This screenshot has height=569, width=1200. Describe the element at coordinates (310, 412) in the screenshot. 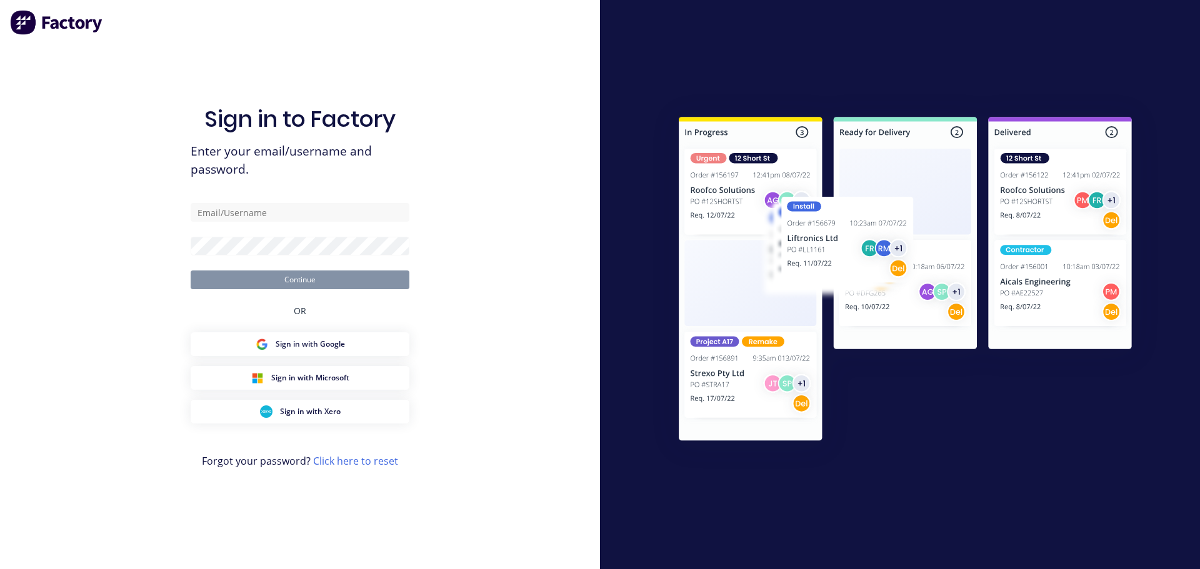

I see `span: Sign in with Xero` at that location.